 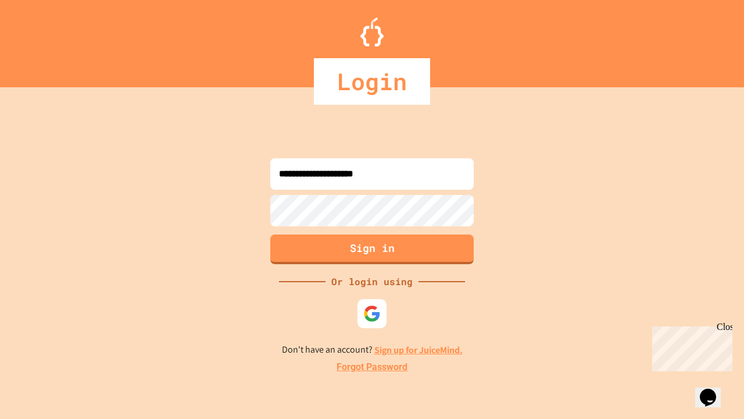 I want to click on div: Or login using, so click(x=372, y=281).